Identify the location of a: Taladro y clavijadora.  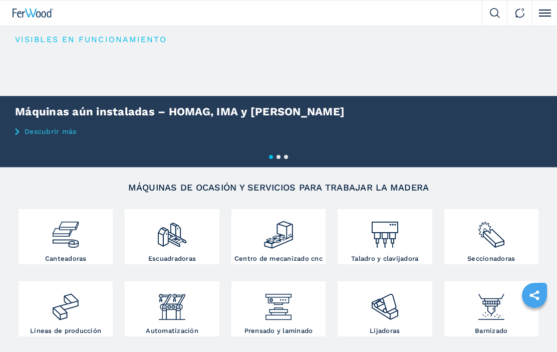
(385, 237).